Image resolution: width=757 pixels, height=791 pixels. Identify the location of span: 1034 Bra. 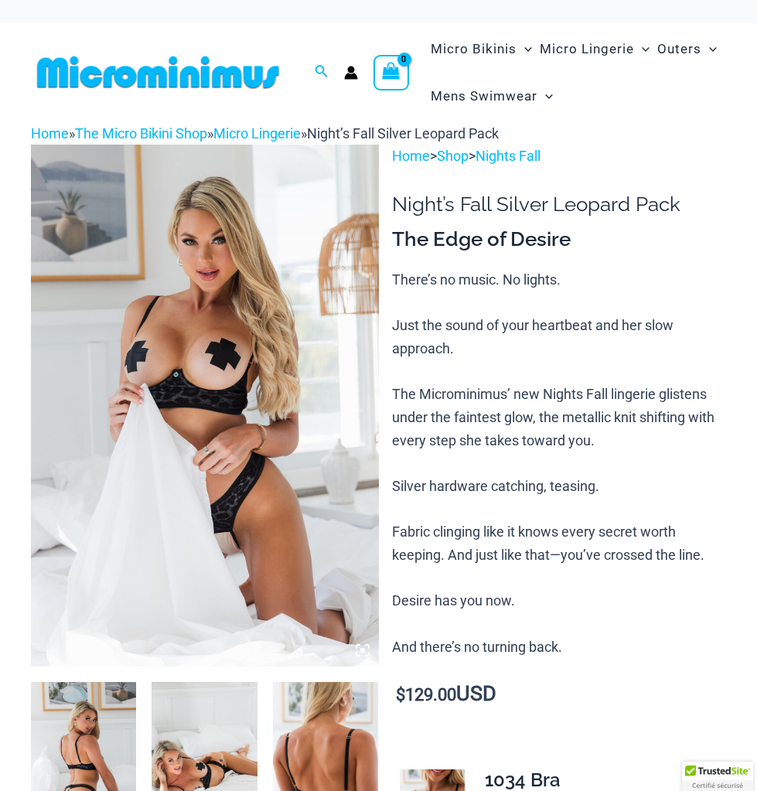
(523, 779).